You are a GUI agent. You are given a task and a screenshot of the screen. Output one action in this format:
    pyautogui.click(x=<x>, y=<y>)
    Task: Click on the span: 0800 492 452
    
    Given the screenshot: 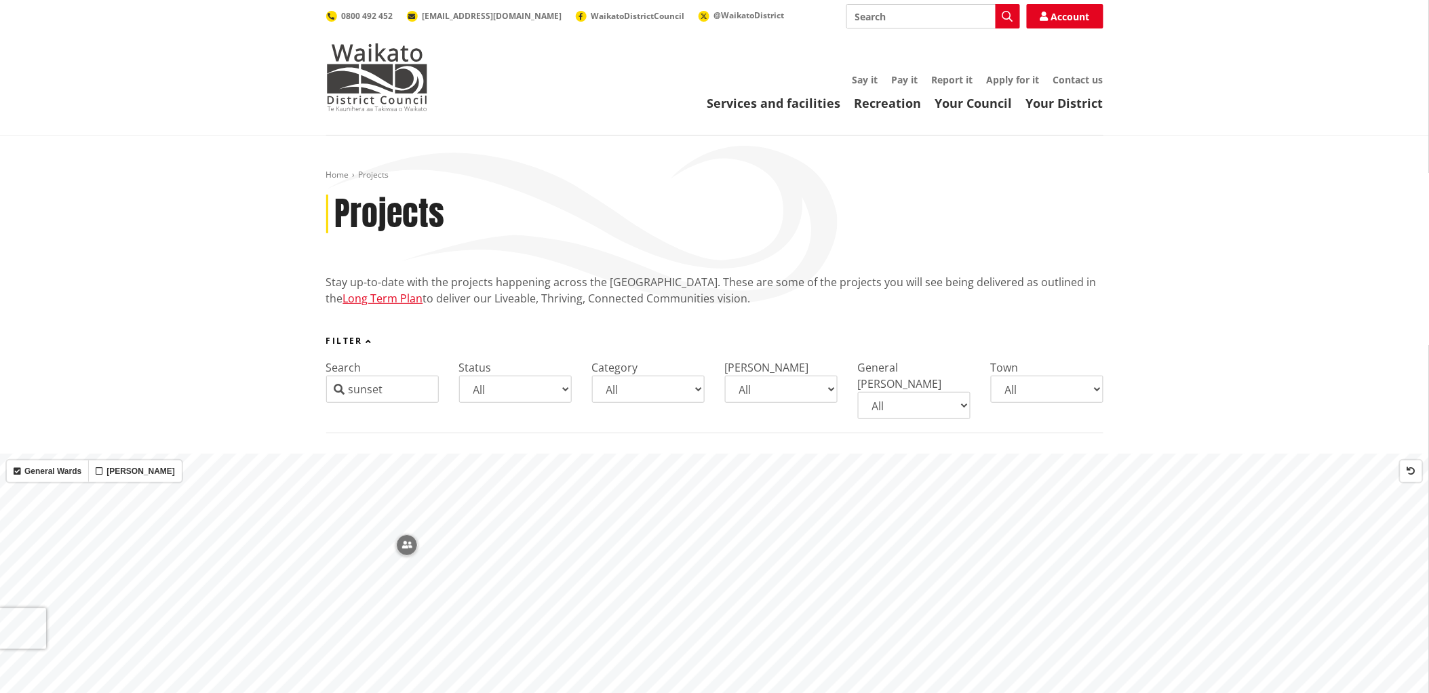 What is the action you would take?
    pyautogui.click(x=368, y=16)
    